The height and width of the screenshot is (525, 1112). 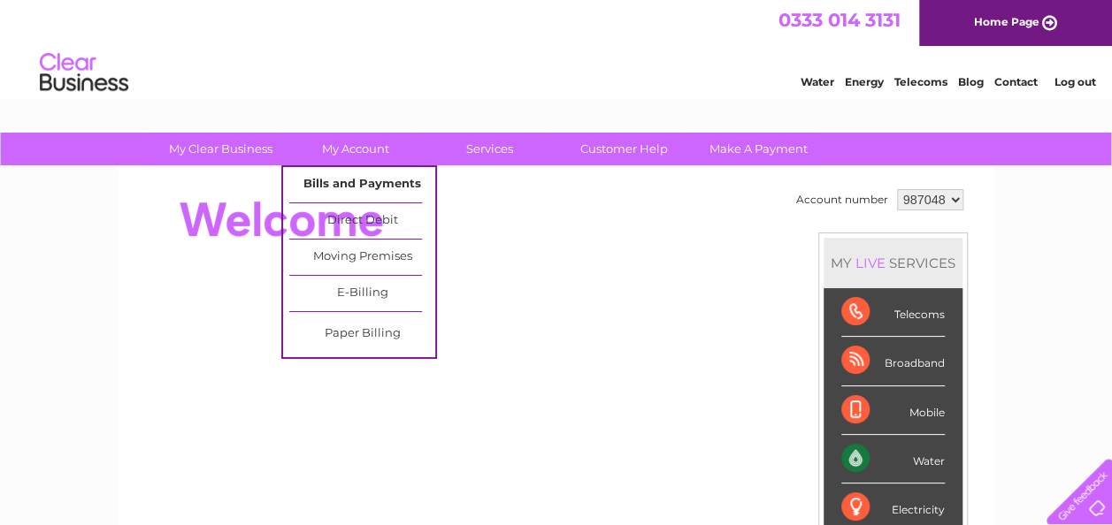 What do you see at coordinates (1015, 81) in the screenshot?
I see `a: Contact` at bounding box center [1015, 81].